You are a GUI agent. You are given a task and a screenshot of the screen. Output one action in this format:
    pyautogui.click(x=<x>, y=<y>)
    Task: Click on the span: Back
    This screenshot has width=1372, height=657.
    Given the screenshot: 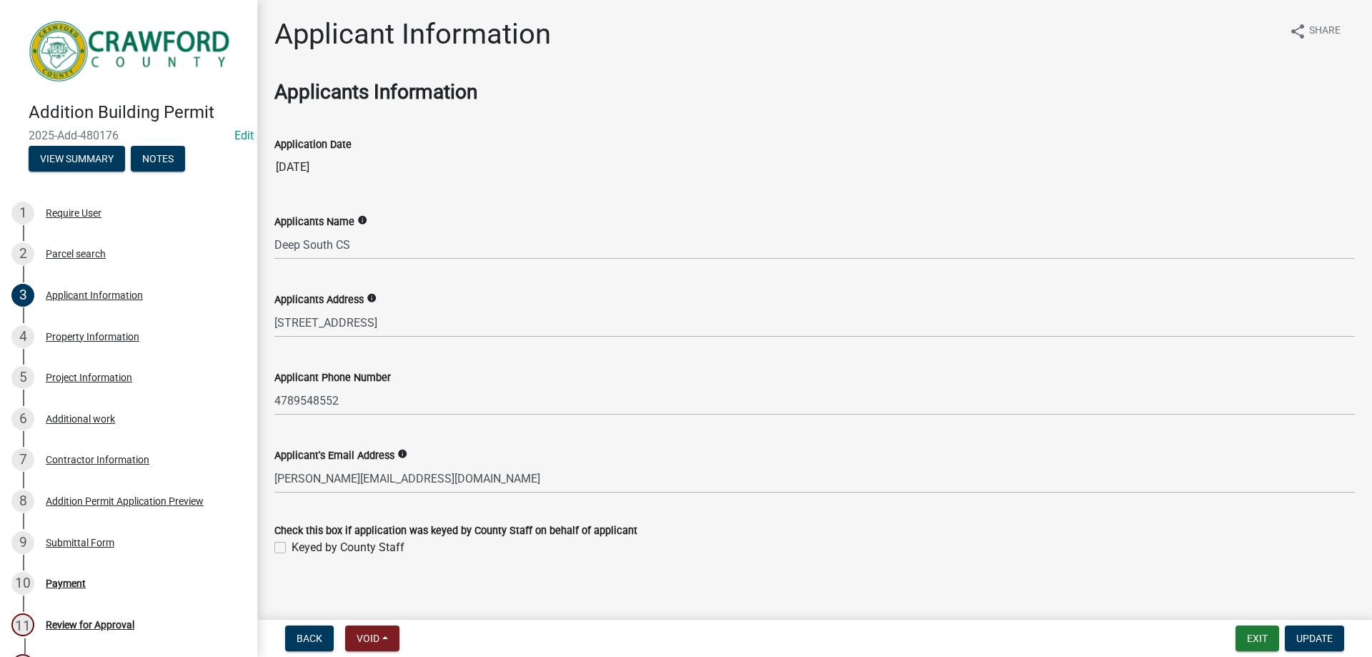 What is the action you would take?
    pyautogui.click(x=309, y=638)
    